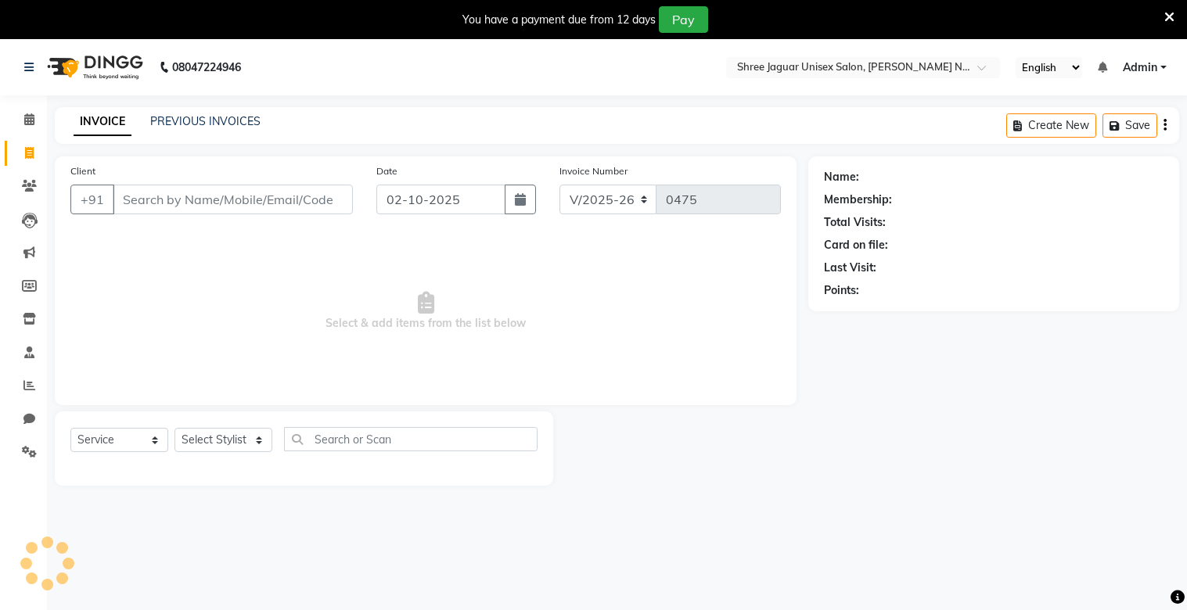 This screenshot has width=1187, height=610. I want to click on a: INVOICE, so click(103, 122).